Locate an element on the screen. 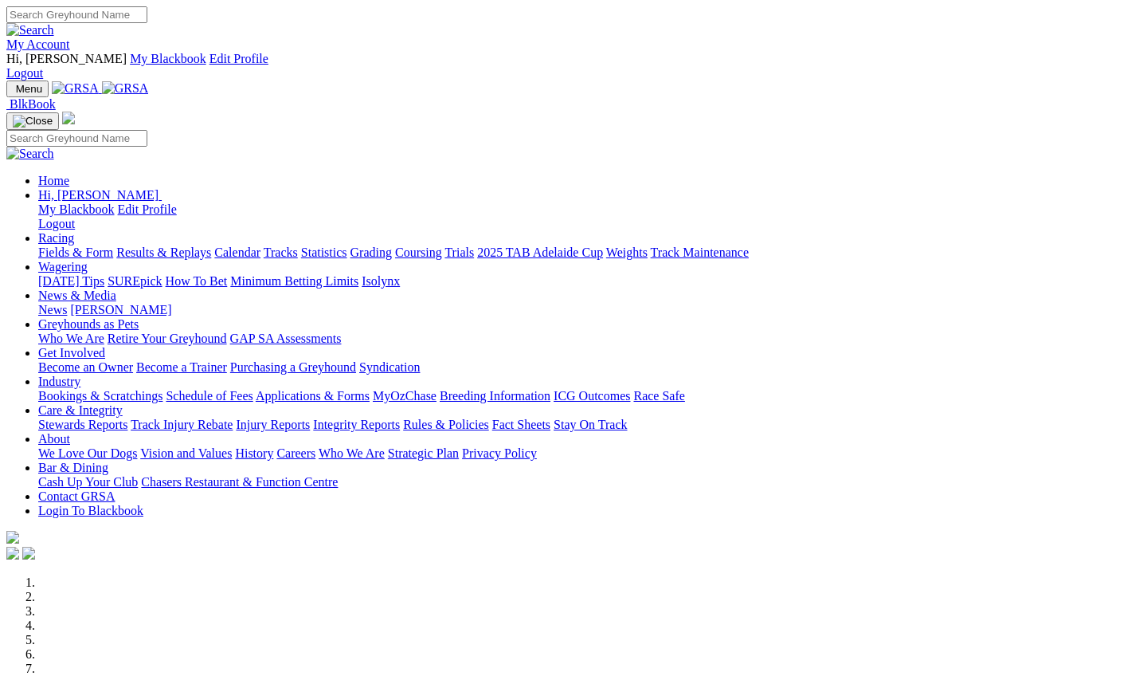 The width and height of the screenshot is (1147, 676). a: Get Involved is located at coordinates (72, 352).